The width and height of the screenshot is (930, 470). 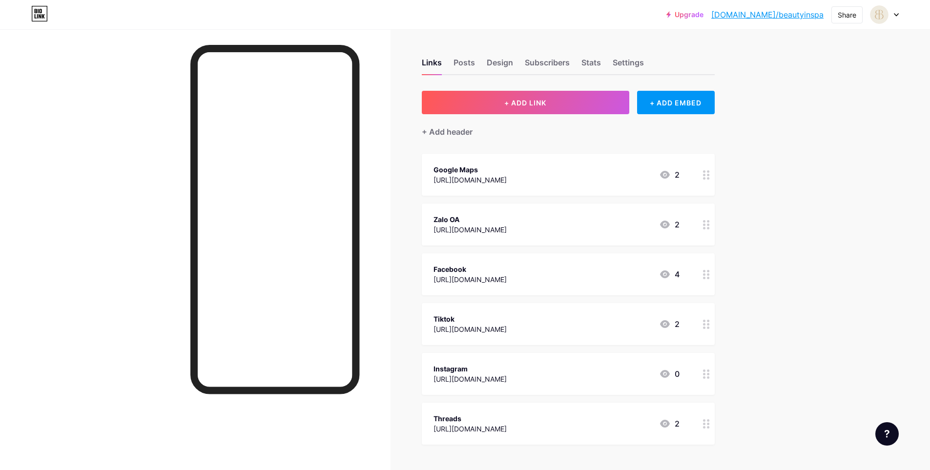 I want to click on div: Settings, so click(x=628, y=65).